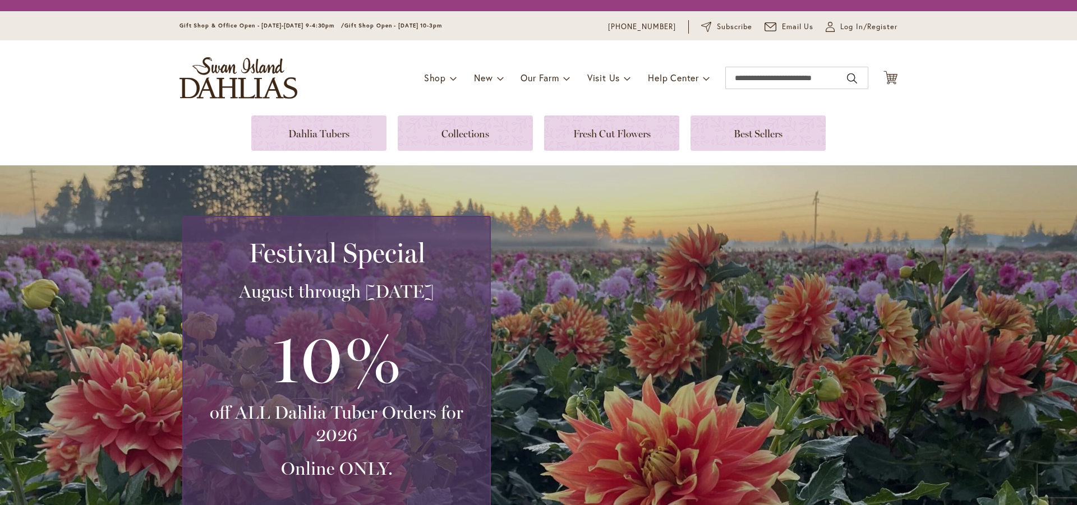 Image resolution: width=1077 pixels, height=505 pixels. Describe the element at coordinates (238, 78) in the screenshot. I see `a: store logo` at that location.